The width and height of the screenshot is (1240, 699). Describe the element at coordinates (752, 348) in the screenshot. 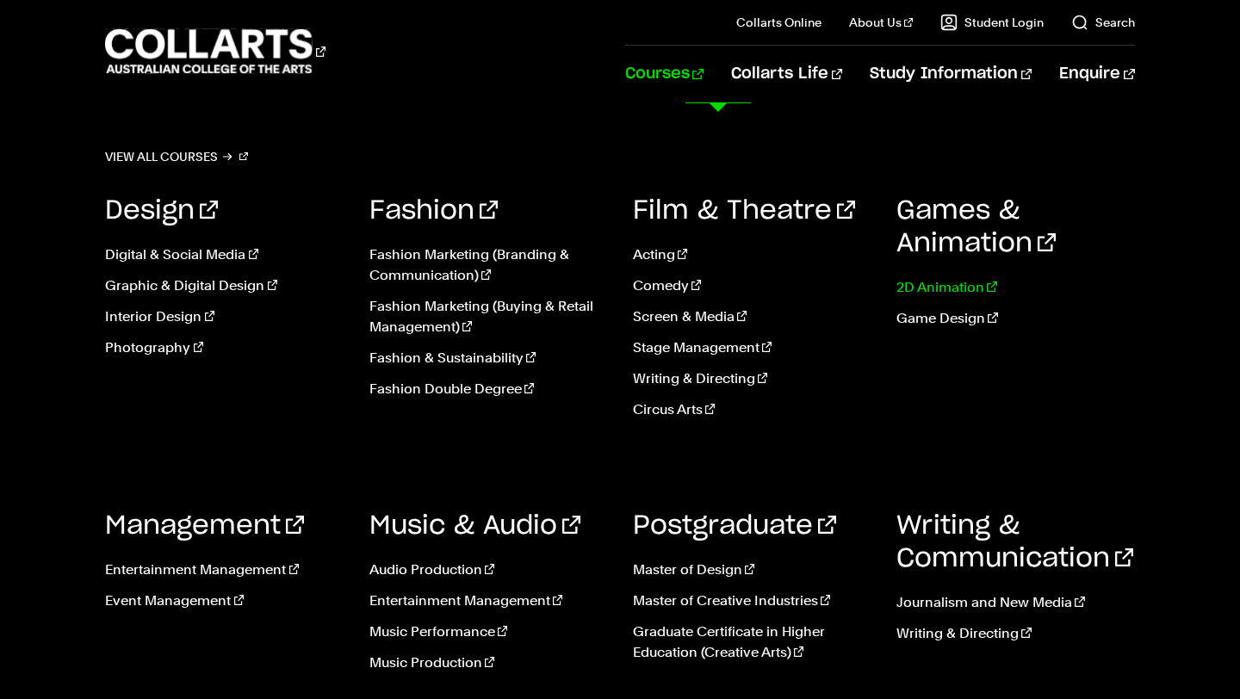

I see `a: Stage Management` at that location.